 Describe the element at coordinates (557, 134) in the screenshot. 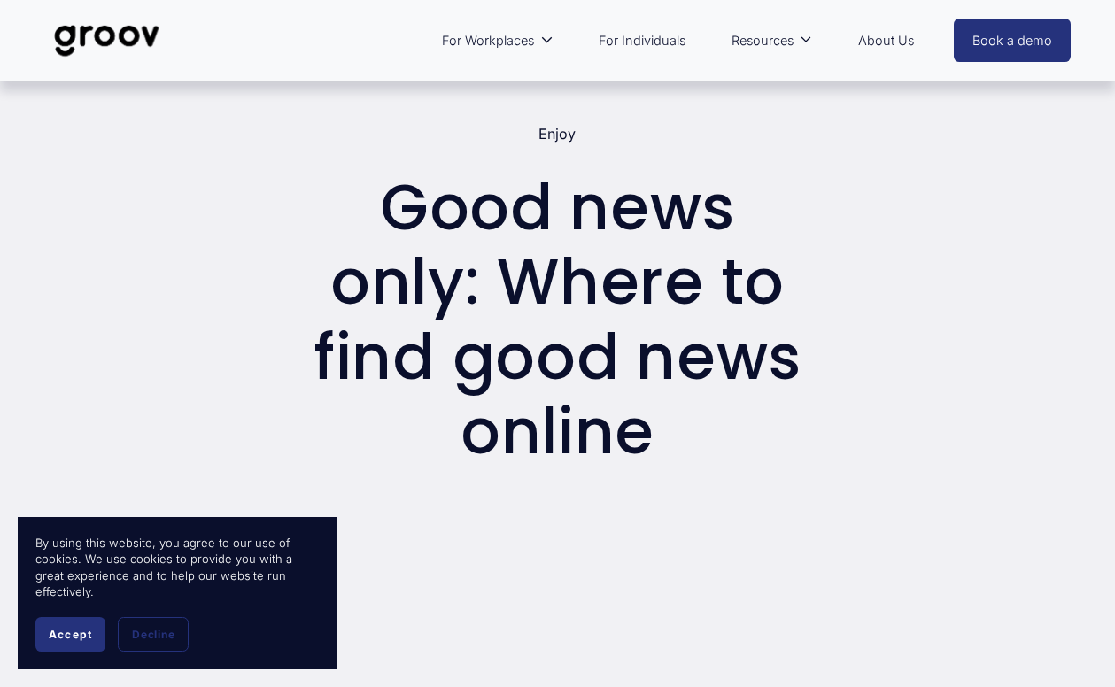

I see `a: Enjoy` at that location.